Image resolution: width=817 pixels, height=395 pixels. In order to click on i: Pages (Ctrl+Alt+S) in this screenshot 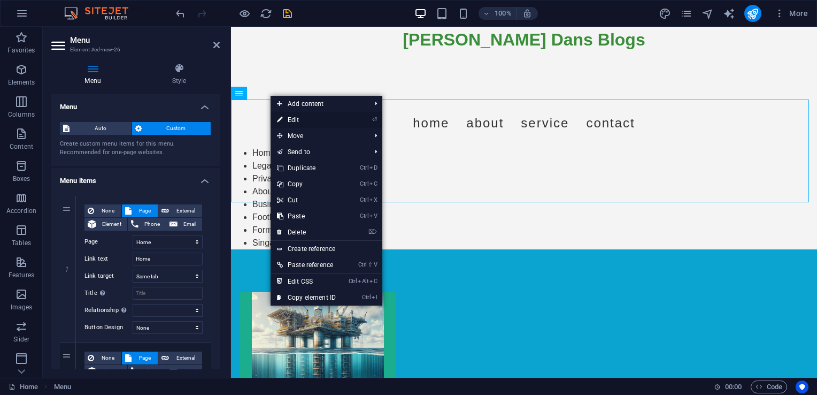, I will do `click(686, 13)`.